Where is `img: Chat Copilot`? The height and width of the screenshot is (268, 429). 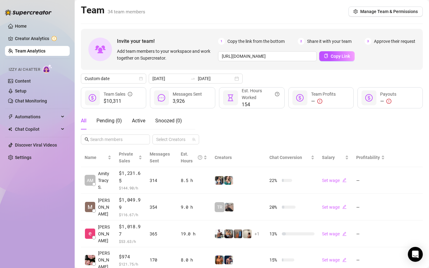
img: Chat Copilot is located at coordinates (10, 129).